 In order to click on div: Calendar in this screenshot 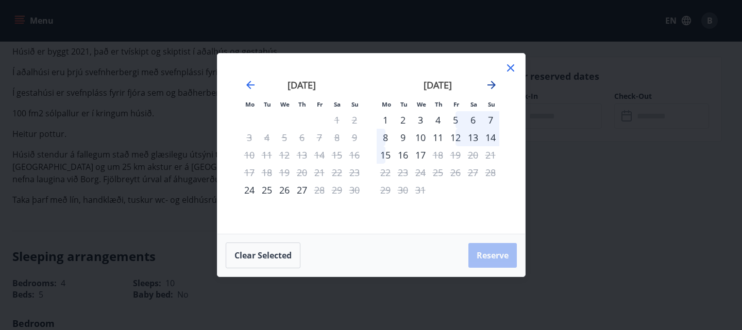, I will do `click(371, 144)`.